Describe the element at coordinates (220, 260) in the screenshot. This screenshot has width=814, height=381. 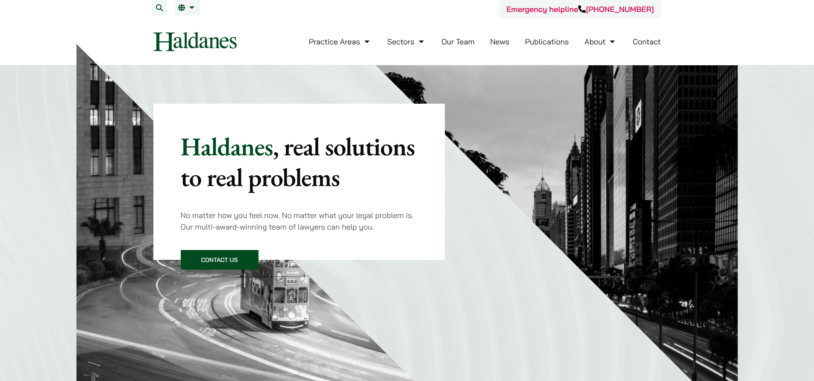
I see `a: Contact Us` at that location.